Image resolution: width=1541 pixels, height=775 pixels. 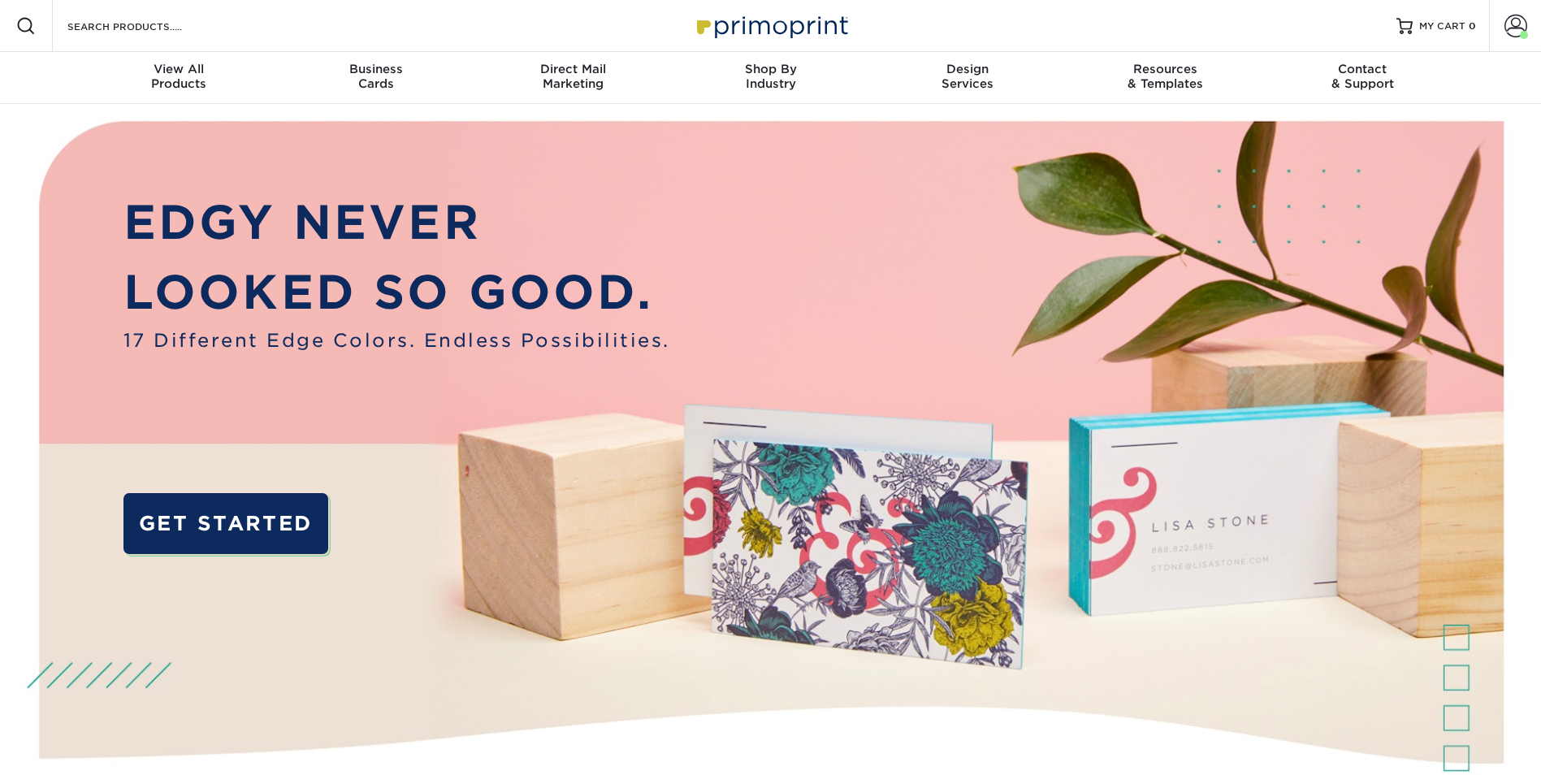 I want to click on div: Industry, so click(x=770, y=76).